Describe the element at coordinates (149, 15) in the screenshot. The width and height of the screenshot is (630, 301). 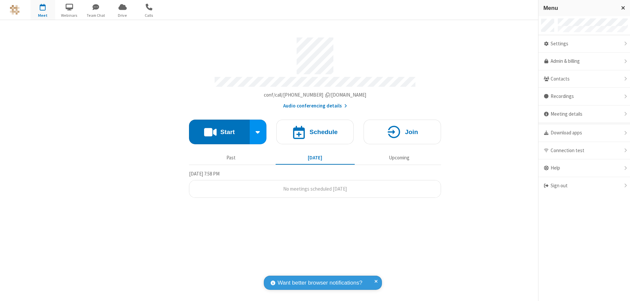
I see `span: Calls` at that location.